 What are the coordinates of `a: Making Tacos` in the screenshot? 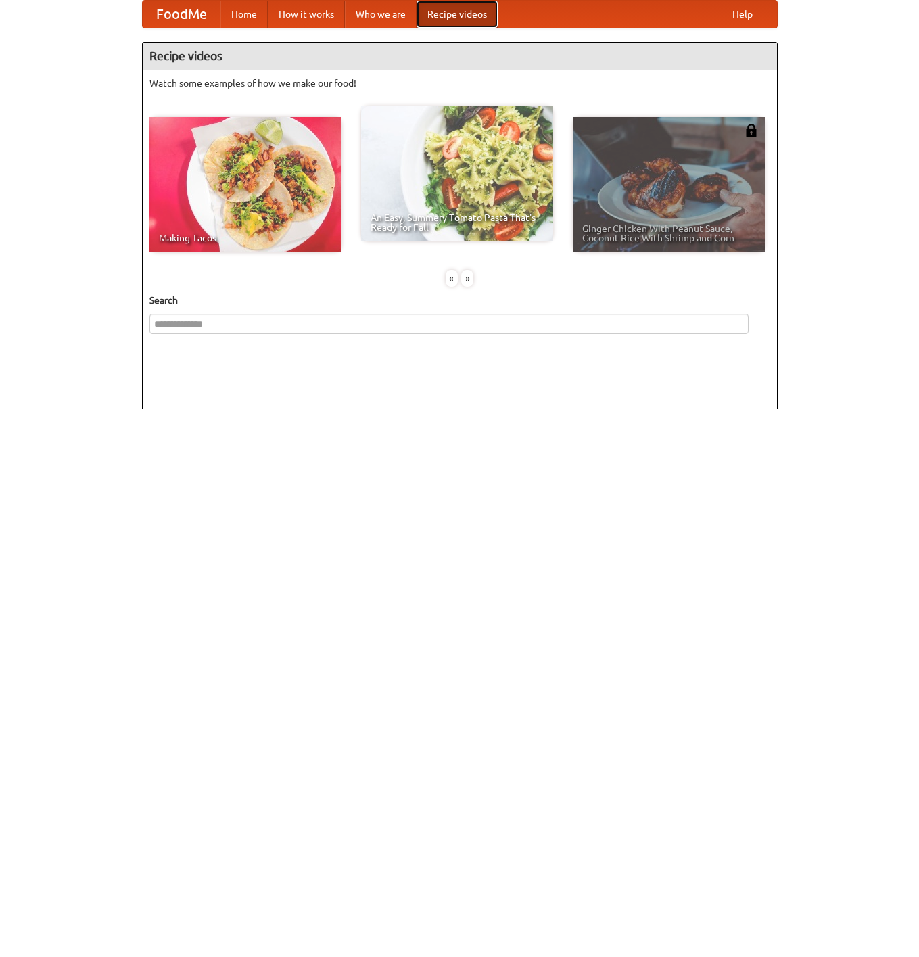 It's located at (246, 185).